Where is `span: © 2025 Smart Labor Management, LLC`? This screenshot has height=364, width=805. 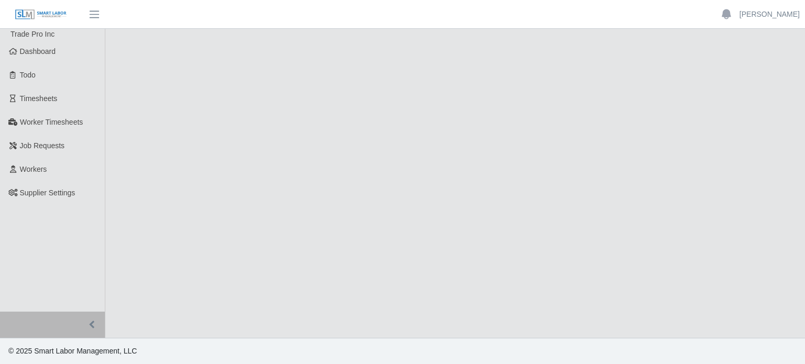
span: © 2025 Smart Labor Management, LLC is located at coordinates (72, 351).